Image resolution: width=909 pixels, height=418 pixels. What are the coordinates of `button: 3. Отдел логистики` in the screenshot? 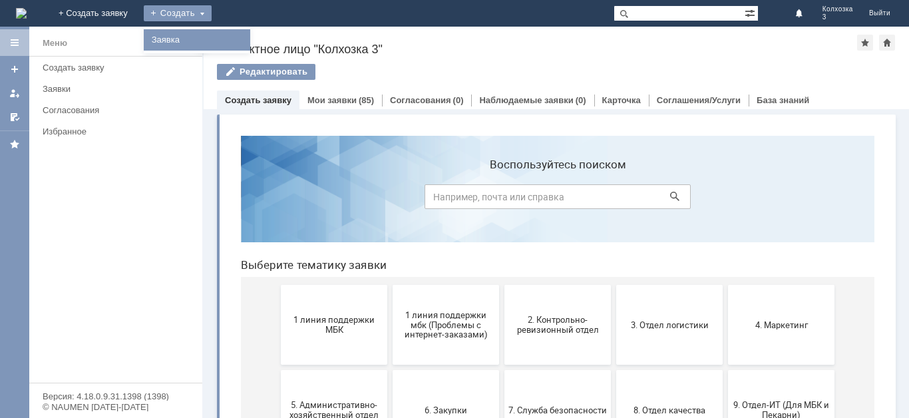 It's located at (439, 200).